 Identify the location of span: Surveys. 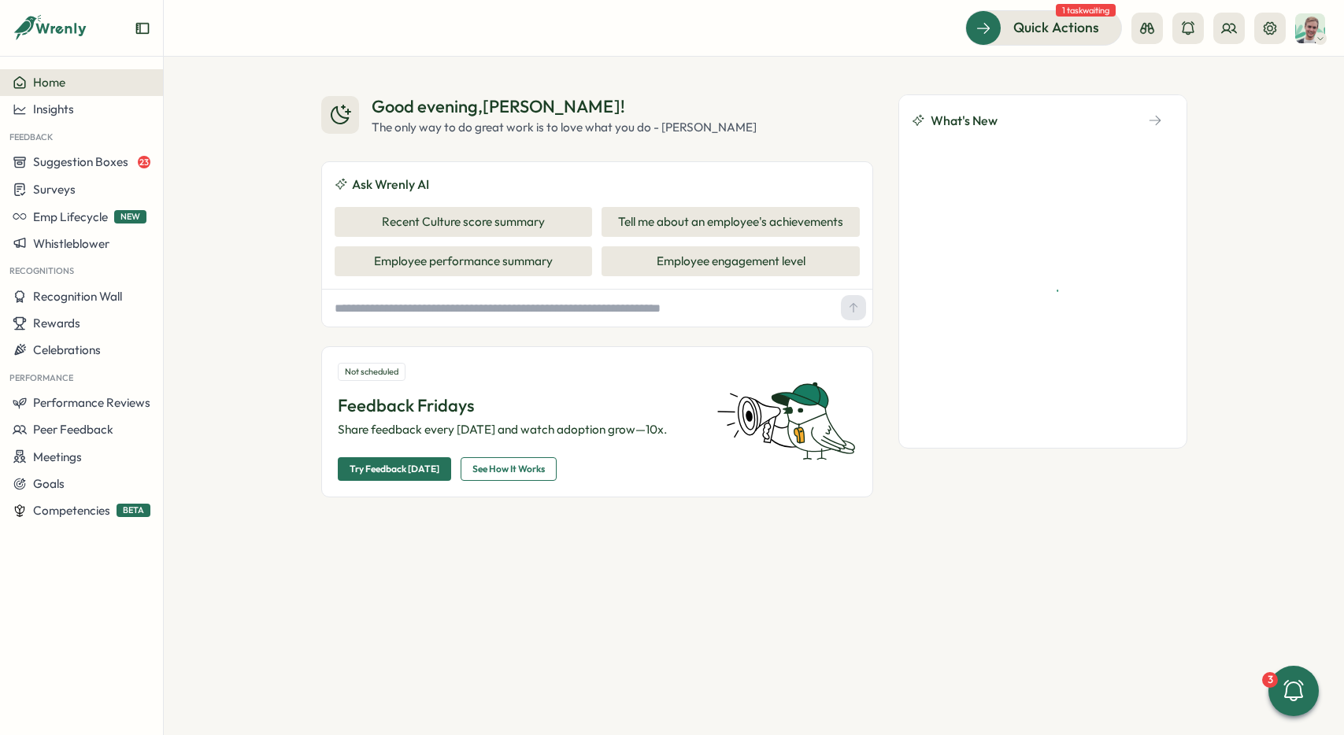
(54, 189).